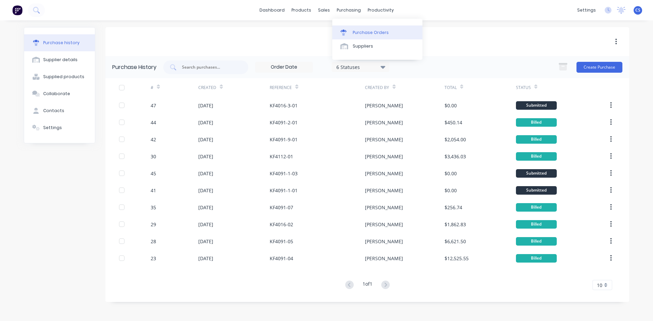 The image size is (653, 321). I want to click on a: Purchase Orders, so click(377, 32).